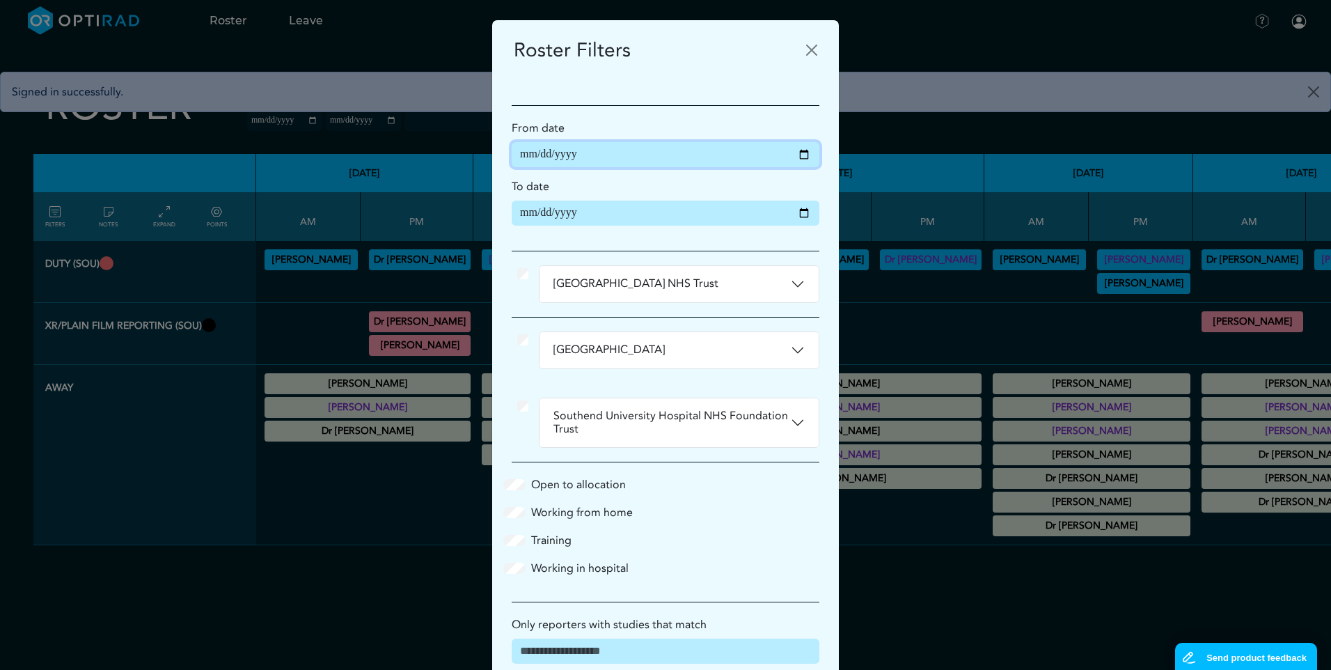 The width and height of the screenshot is (1331, 670). What do you see at coordinates (582, 512) in the screenshot?
I see `label: Working from home` at bounding box center [582, 512].